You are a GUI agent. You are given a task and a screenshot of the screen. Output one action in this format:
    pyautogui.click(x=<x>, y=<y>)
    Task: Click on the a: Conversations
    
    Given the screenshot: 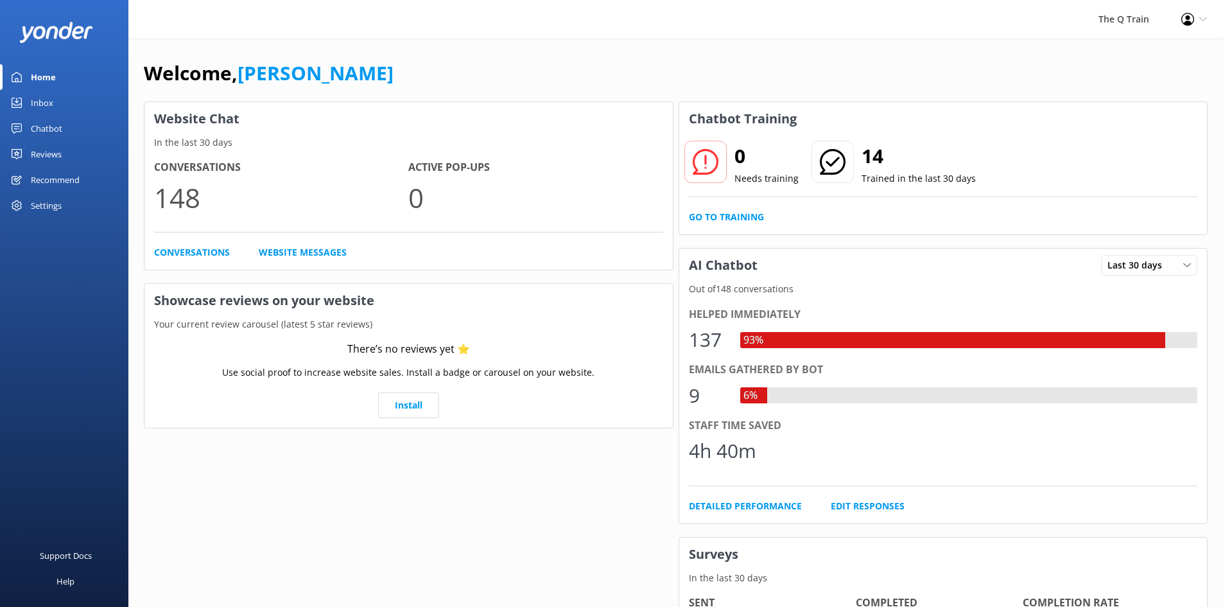 What is the action you would take?
    pyautogui.click(x=192, y=252)
    